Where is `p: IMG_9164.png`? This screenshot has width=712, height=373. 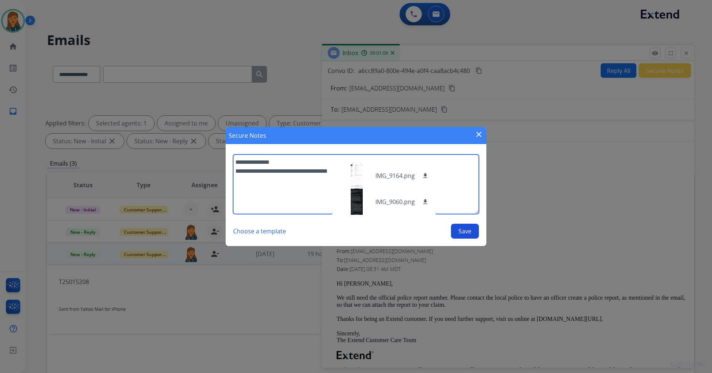 p: IMG_9164.png is located at coordinates (395, 176).